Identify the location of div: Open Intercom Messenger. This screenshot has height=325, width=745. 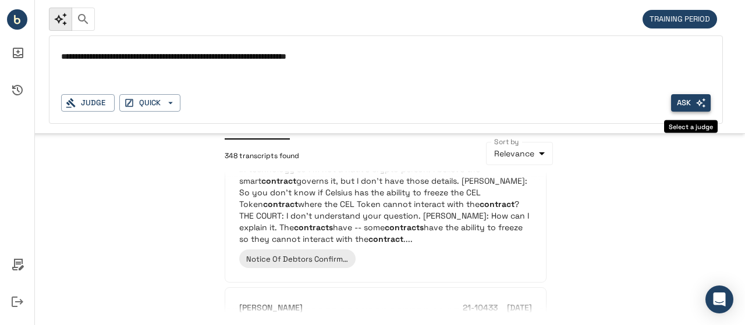
(719, 300).